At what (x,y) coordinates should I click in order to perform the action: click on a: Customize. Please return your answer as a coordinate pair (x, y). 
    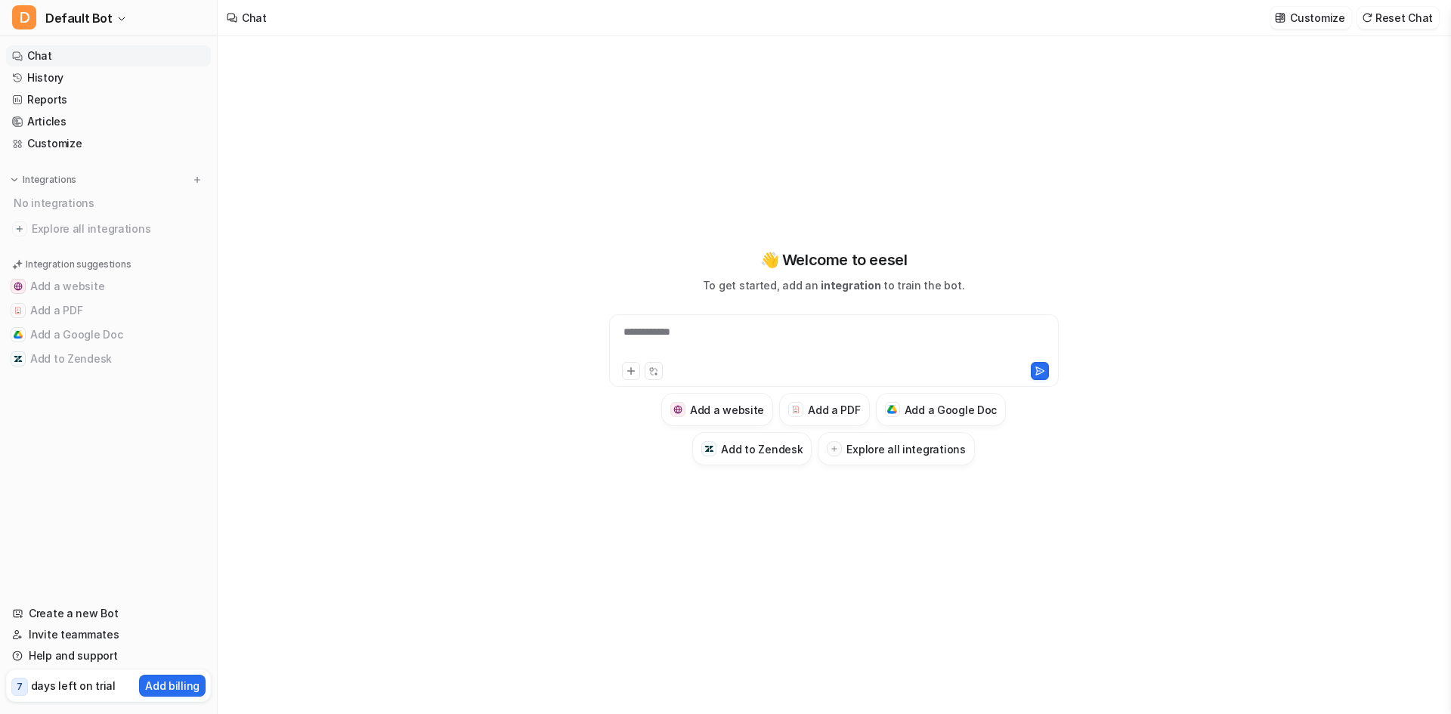
    Looking at the image, I should click on (108, 144).